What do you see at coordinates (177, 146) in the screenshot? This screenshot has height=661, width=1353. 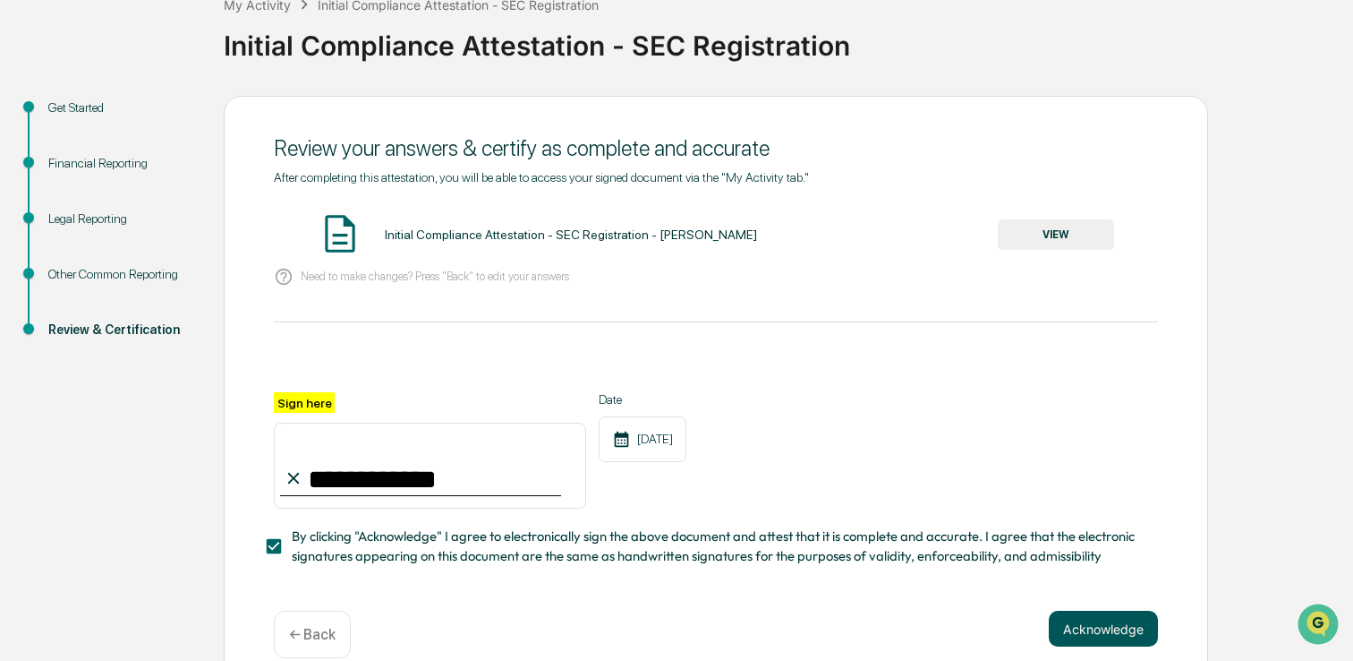 I see `div: Start new chat` at bounding box center [177, 146].